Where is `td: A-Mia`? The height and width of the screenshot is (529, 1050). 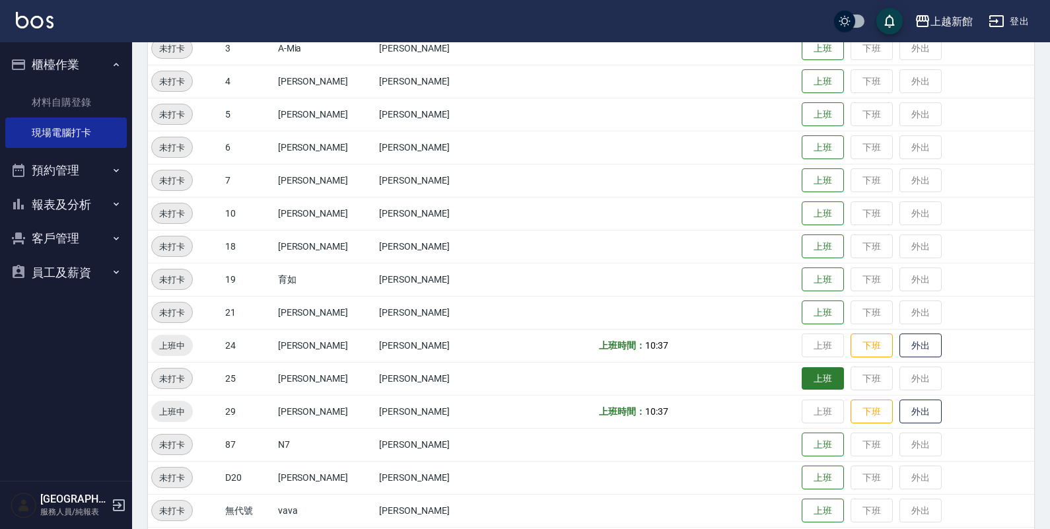
td: A-Mia is located at coordinates (326, 48).